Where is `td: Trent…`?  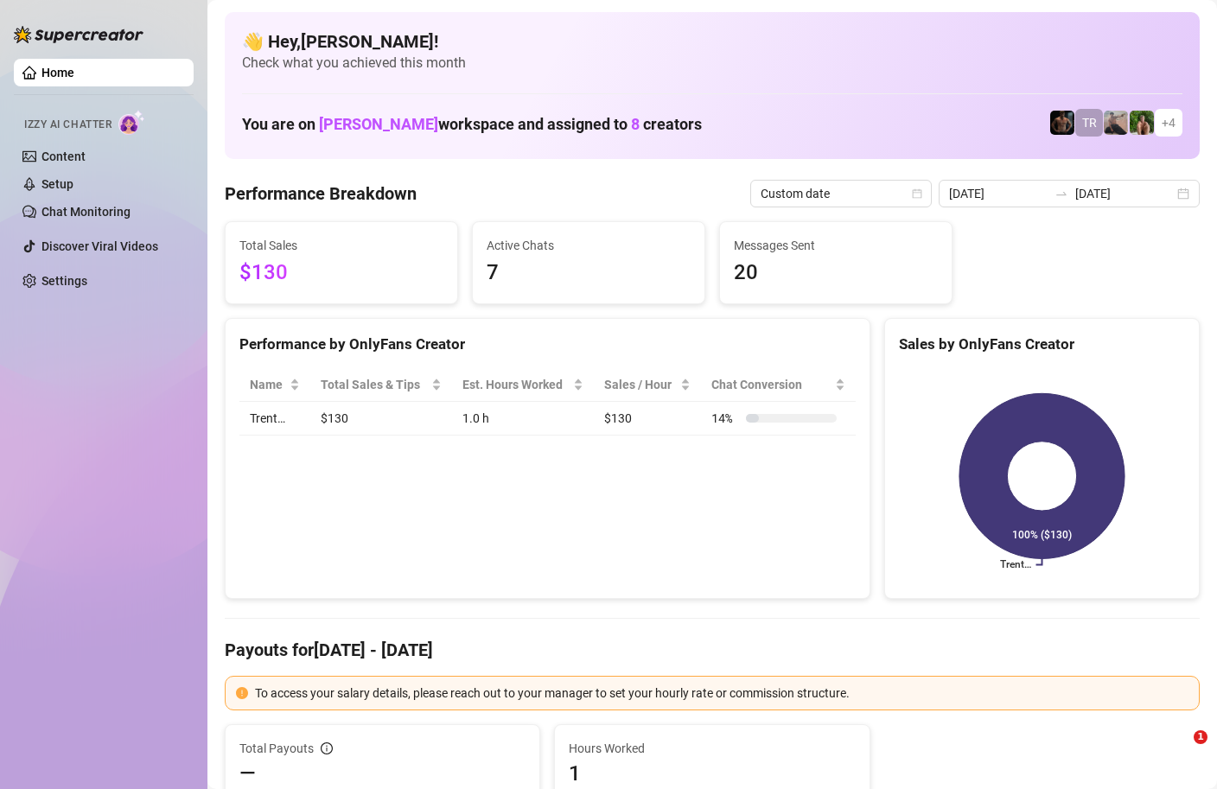 td: Trent… is located at coordinates (275, 418).